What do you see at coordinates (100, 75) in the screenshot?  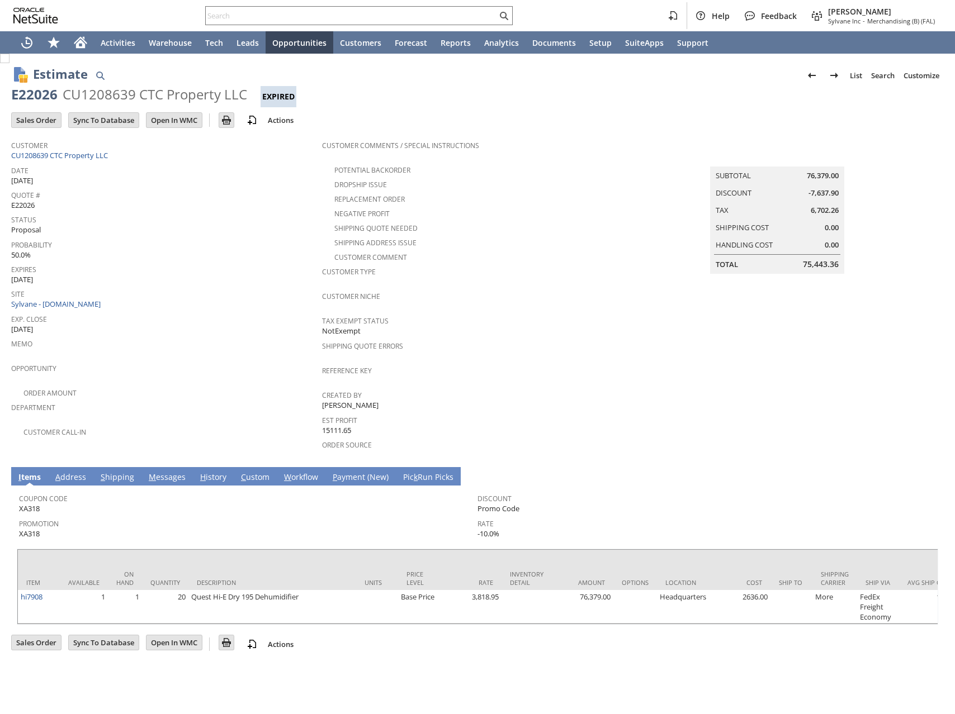 I see `img: Quick Find` at bounding box center [100, 75].